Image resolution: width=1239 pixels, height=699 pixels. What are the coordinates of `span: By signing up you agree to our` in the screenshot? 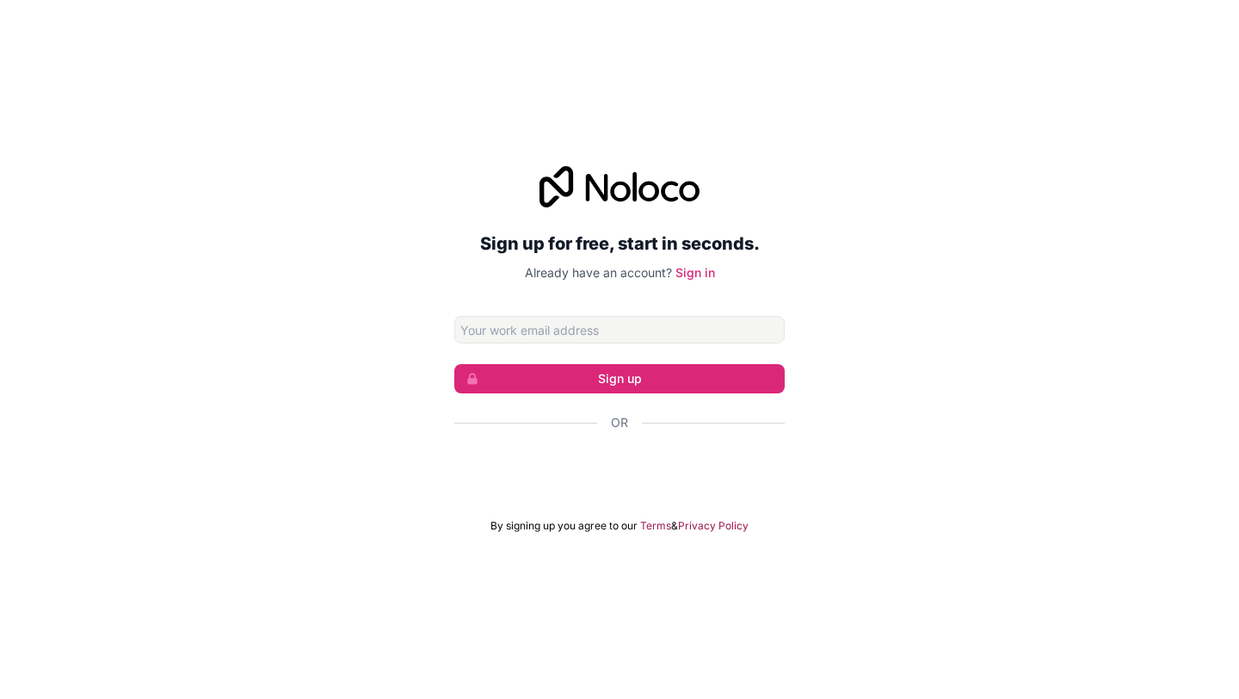 It's located at (564, 526).